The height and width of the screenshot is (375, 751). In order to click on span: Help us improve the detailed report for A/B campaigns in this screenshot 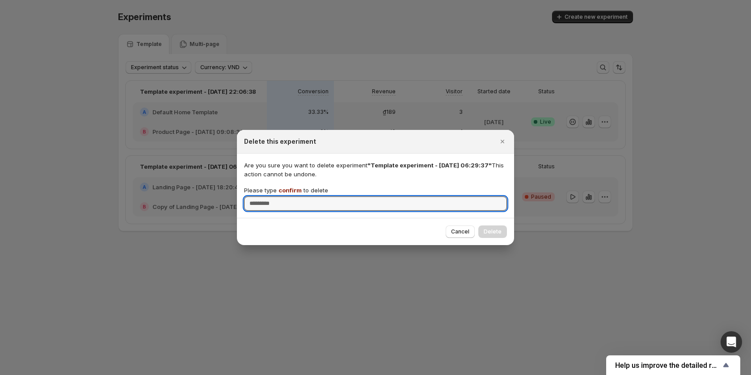, I will do `click(668, 366)`.